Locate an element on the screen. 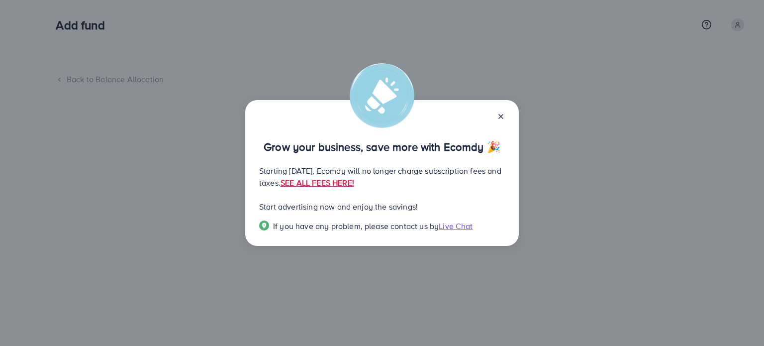  p: Start advertising now and enjoy the savings! is located at coordinates (382, 206).